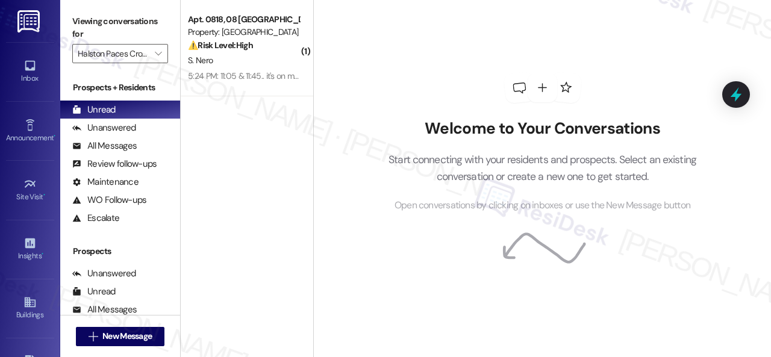 This screenshot has height=357, width=771. What do you see at coordinates (30, 21) in the screenshot?
I see `img: ResiDesk Logo` at bounding box center [30, 21].